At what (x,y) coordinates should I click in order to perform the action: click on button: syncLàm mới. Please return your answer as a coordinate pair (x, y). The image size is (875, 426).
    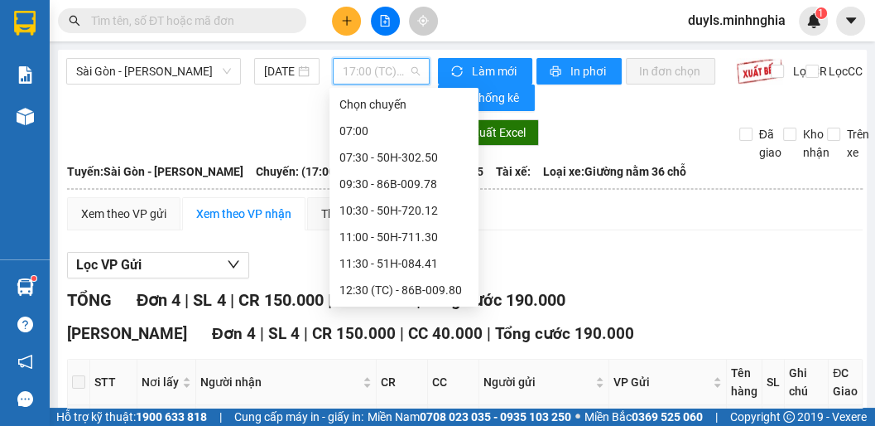
    Looking at the image, I should click on (485, 71).